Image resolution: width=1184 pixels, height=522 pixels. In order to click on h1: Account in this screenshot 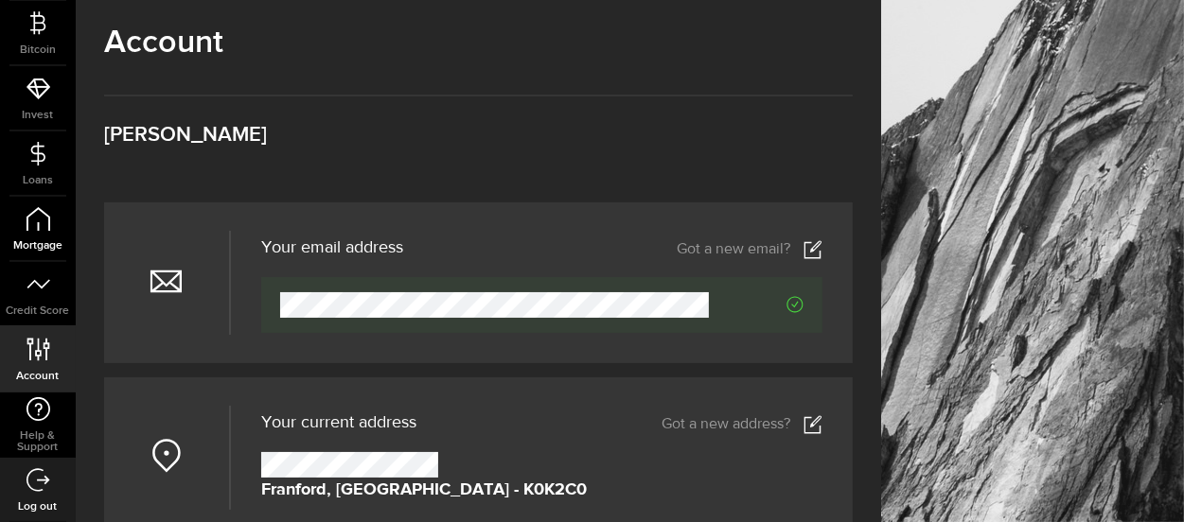, I will do `click(478, 43)`.